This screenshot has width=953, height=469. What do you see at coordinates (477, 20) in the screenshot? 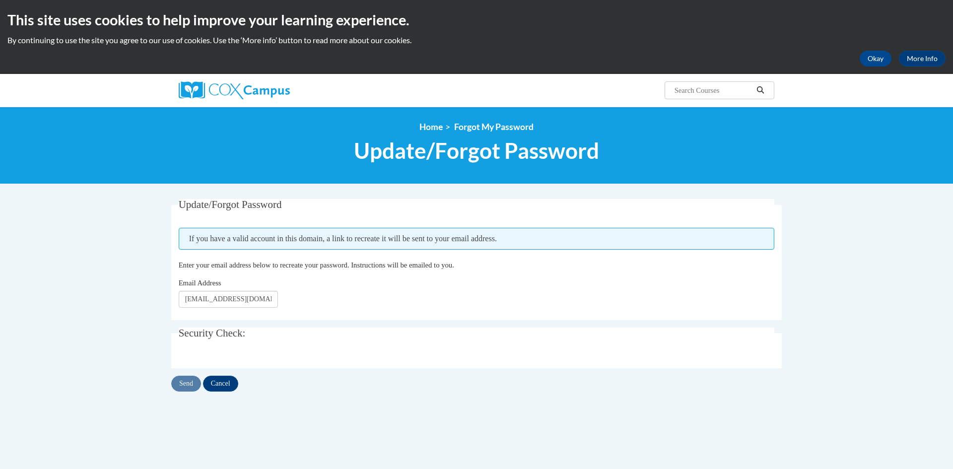
I see `h2: This site uses cookies to help improve your learning experience.` at bounding box center [477, 20].